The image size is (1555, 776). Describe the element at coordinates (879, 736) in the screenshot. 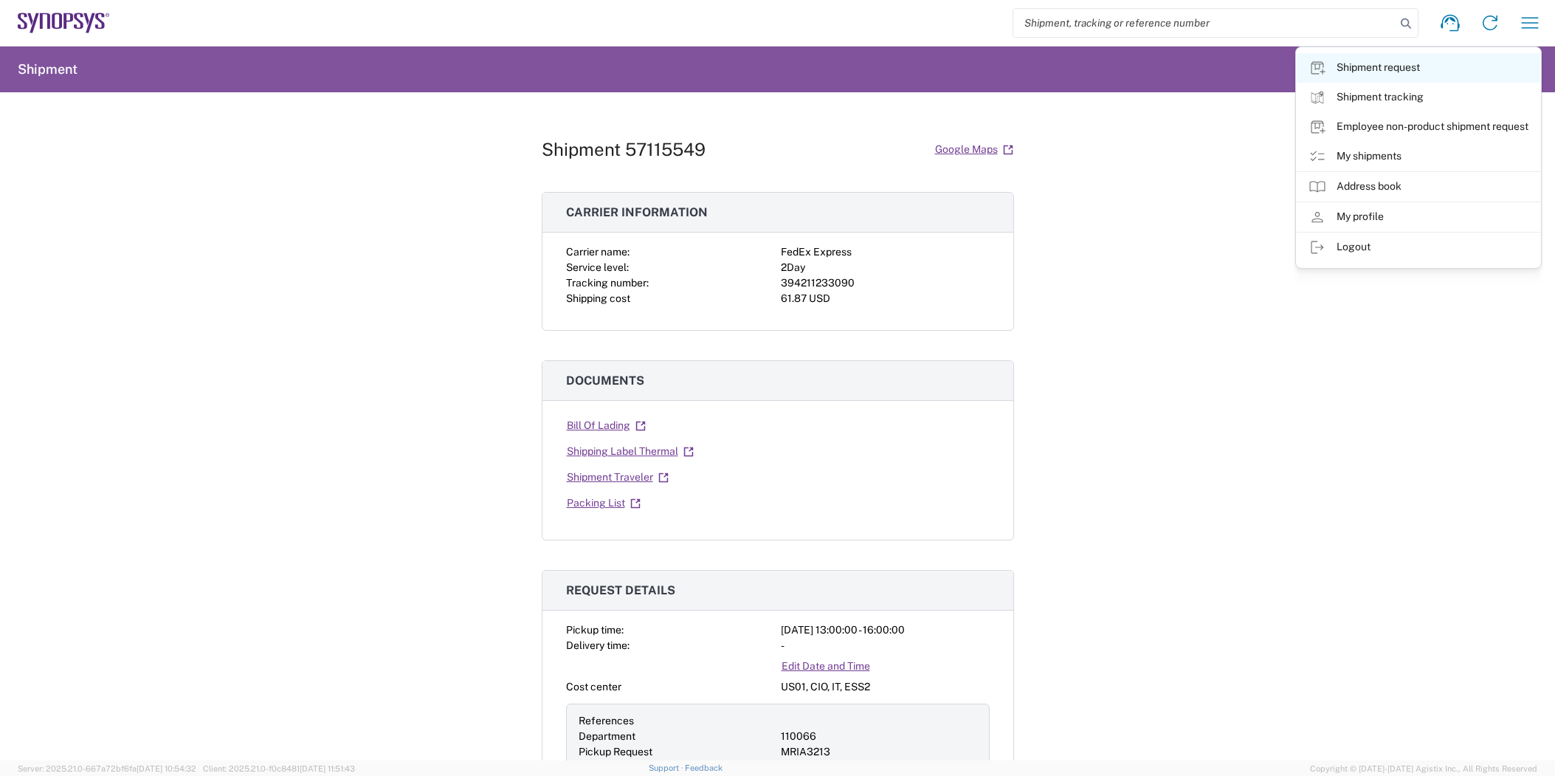

I see `div: 110066` at that location.